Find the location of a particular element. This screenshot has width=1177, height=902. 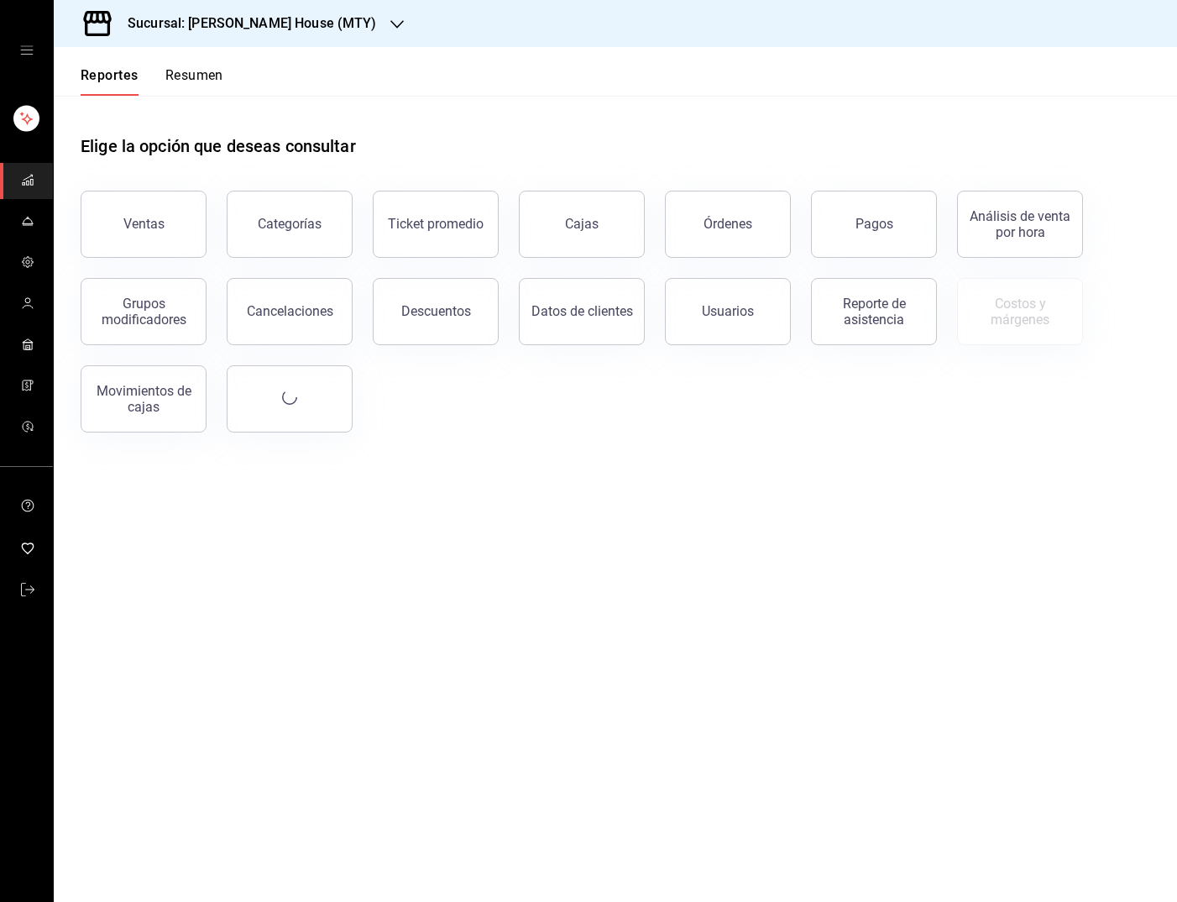

div: Usuarios is located at coordinates (728, 311).